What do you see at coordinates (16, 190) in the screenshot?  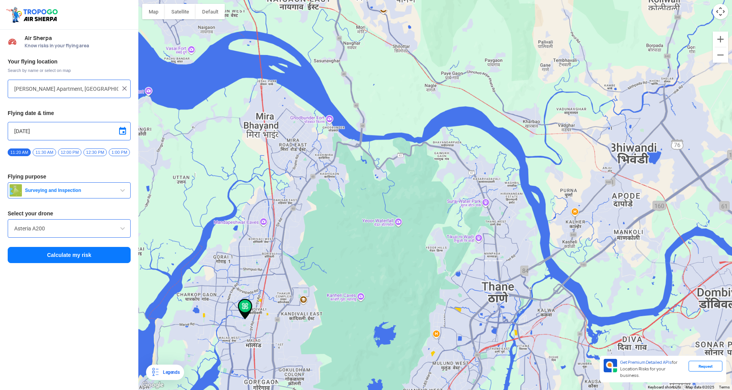 I see `img: survey.png` at bounding box center [16, 190].